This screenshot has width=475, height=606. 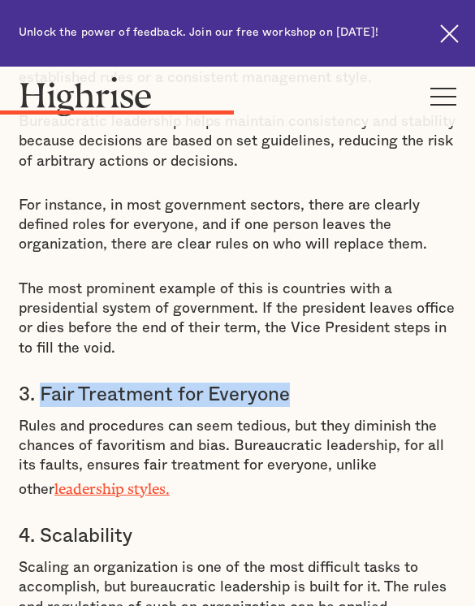 I want to click on img: Highrise logo, so click(x=85, y=96).